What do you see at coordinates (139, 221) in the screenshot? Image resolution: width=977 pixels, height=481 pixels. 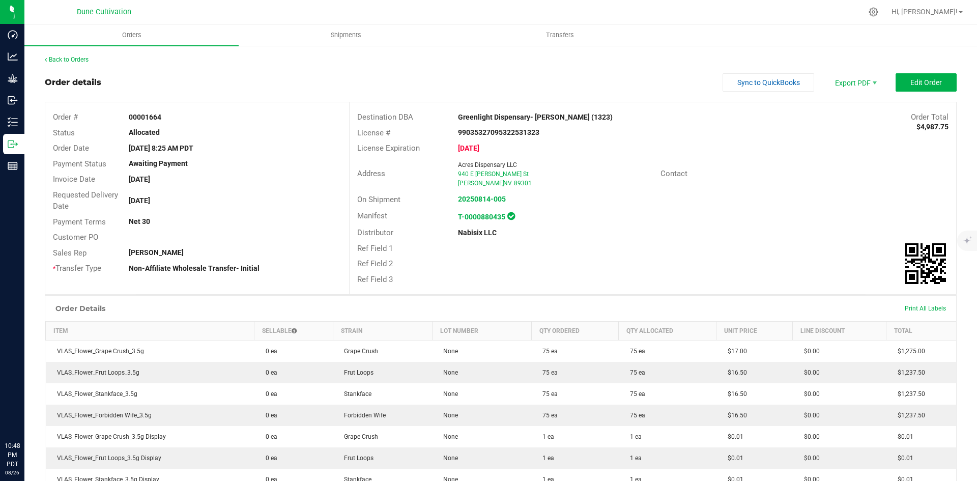 I see `strong: Net 30` at bounding box center [139, 221].